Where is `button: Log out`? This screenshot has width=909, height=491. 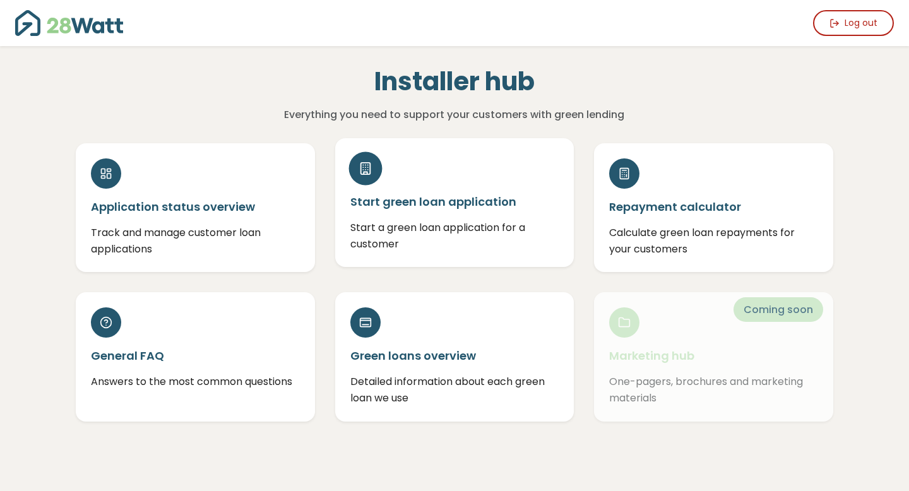 button: Log out is located at coordinates (853, 23).